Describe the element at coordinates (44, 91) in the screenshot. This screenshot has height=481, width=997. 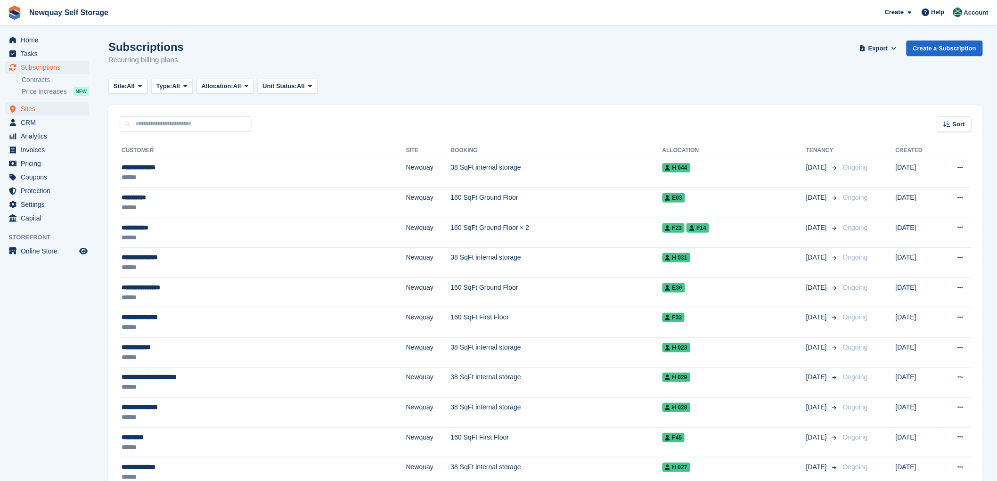
I see `span: Price increases` at that location.